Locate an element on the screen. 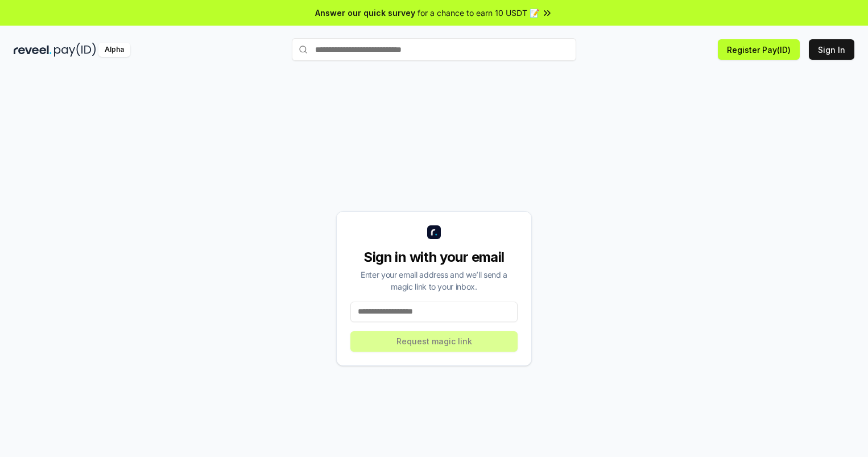 Image resolution: width=868 pixels, height=457 pixels. img: logo_small is located at coordinates (434, 232).